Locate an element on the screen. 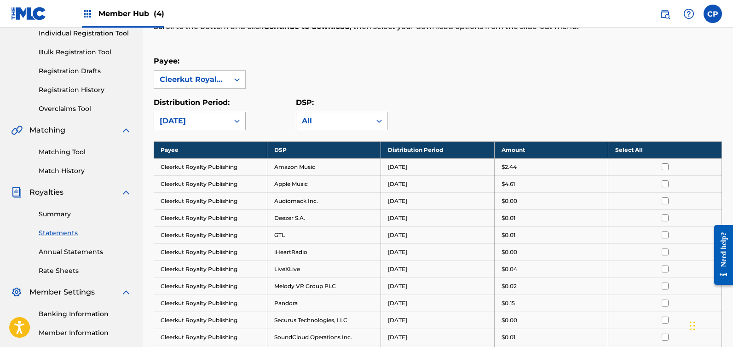 The width and height of the screenshot is (733, 347). div: Open Resource Center is located at coordinates (16, 37).